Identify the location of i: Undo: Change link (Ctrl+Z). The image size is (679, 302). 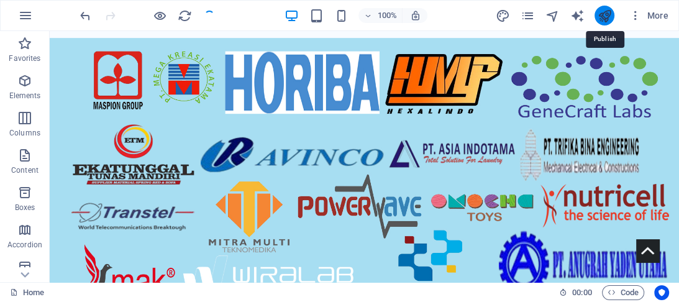
(85, 16).